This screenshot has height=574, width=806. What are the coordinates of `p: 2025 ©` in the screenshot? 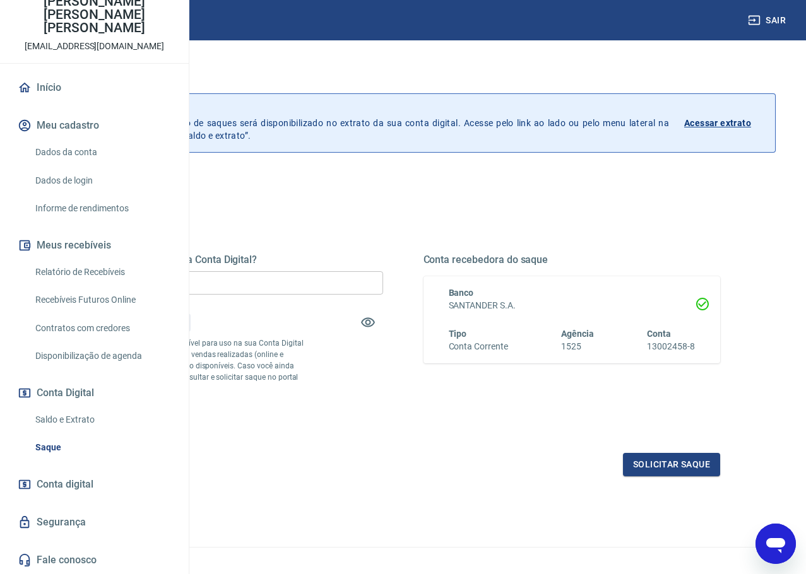 It's located at (403, 564).